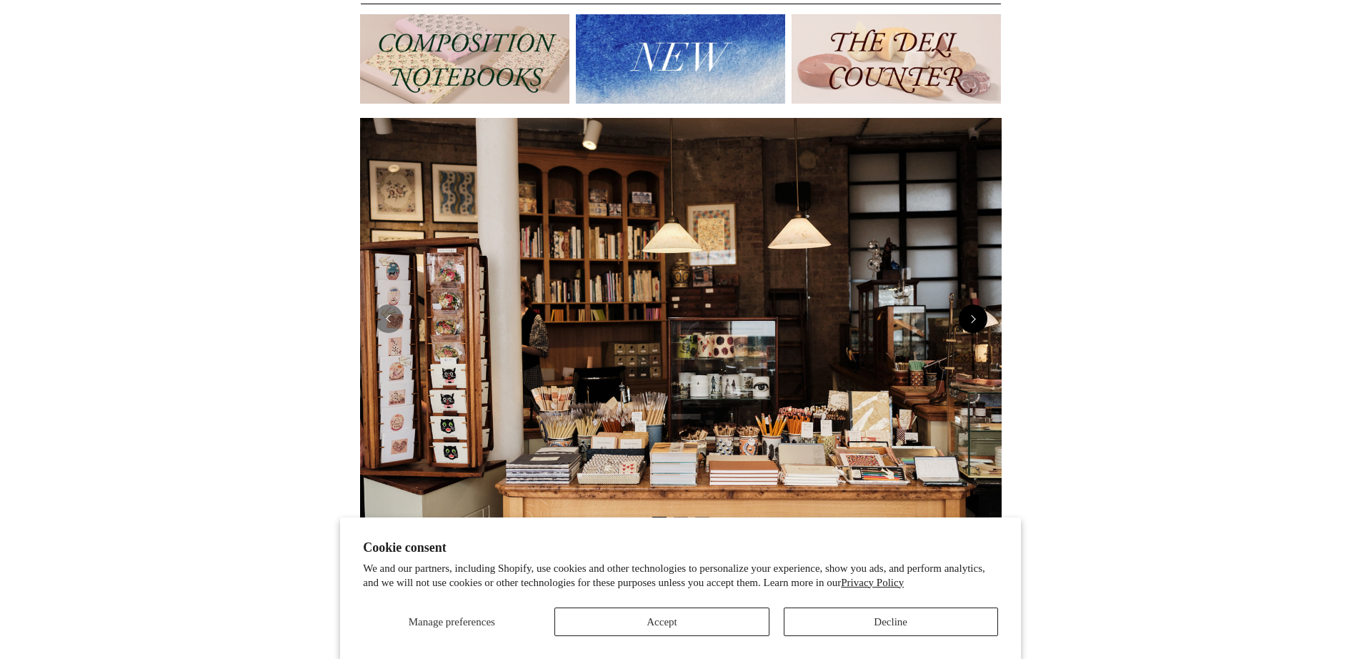 Image resolution: width=1361 pixels, height=659 pixels. I want to click on p: We and our partners, including Shopify, use cookies and other technologies to personalize your ex..., so click(680, 575).